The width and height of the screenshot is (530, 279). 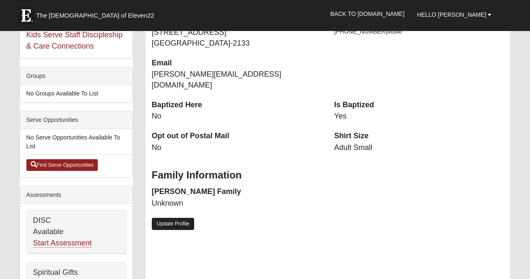 What do you see at coordinates (419, 105) in the screenshot?
I see `dt: Is Baptized` at bounding box center [419, 105].